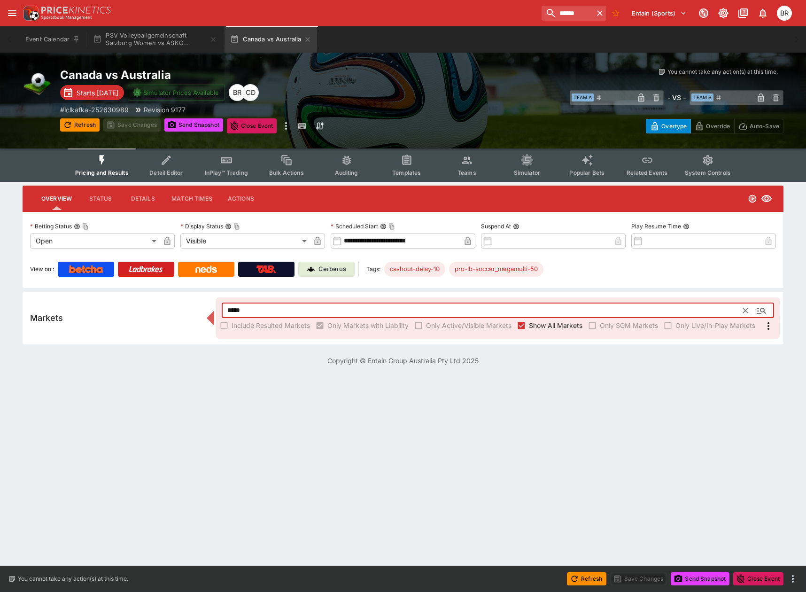 The width and height of the screenshot is (806, 592). Describe the element at coordinates (746, 311) in the screenshot. I see `button: Clear` at that location.